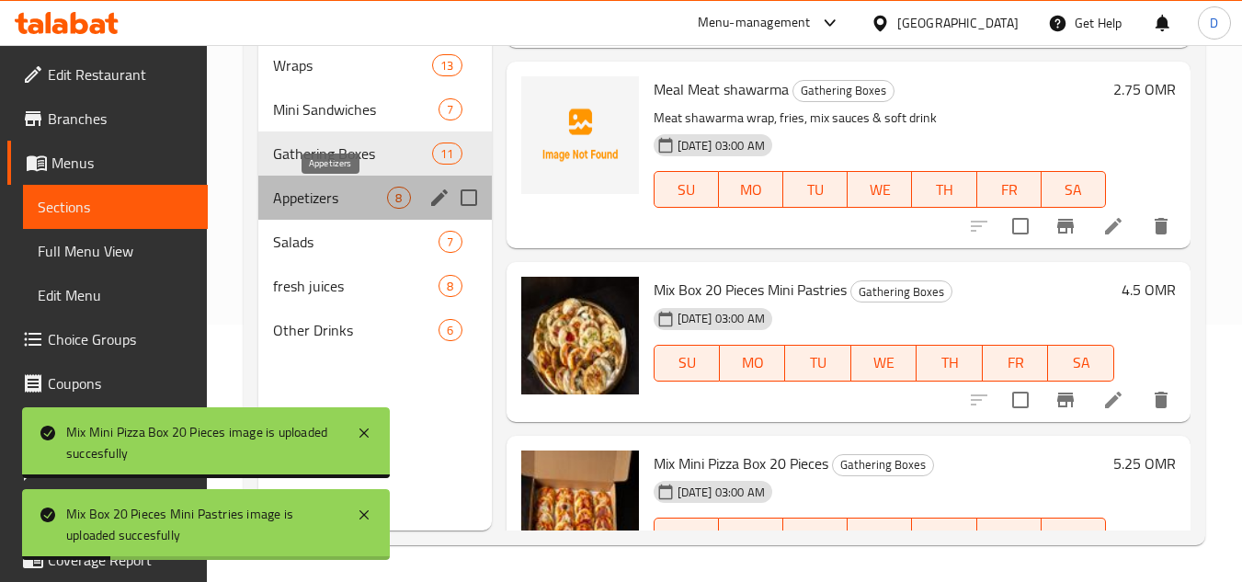 This screenshot has width=1242, height=582. What do you see at coordinates (115, 207) in the screenshot?
I see `span: Sections` at bounding box center [115, 207].